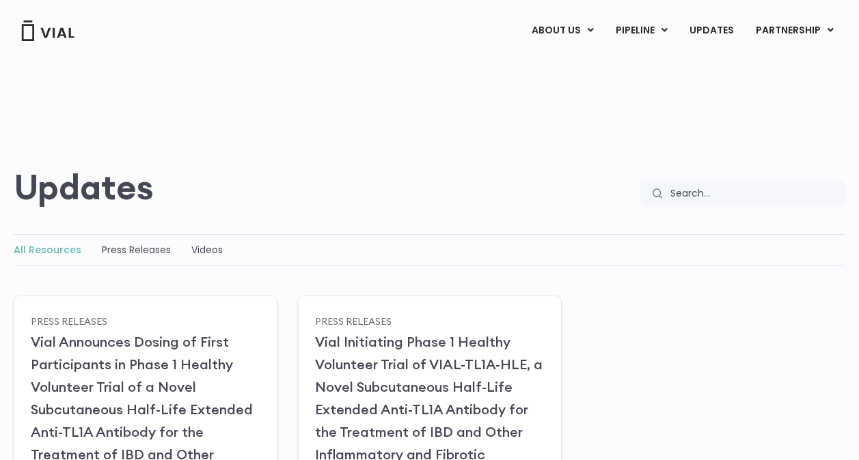 The height and width of the screenshot is (460, 859). I want to click on a: Videos, so click(207, 250).